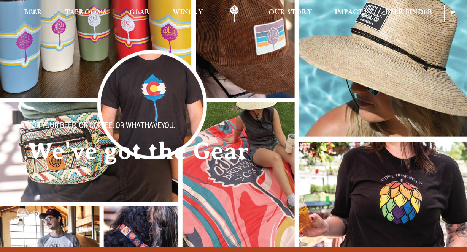 The image size is (467, 252). What do you see at coordinates (139, 13) in the screenshot?
I see `a: Gear` at bounding box center [139, 13].